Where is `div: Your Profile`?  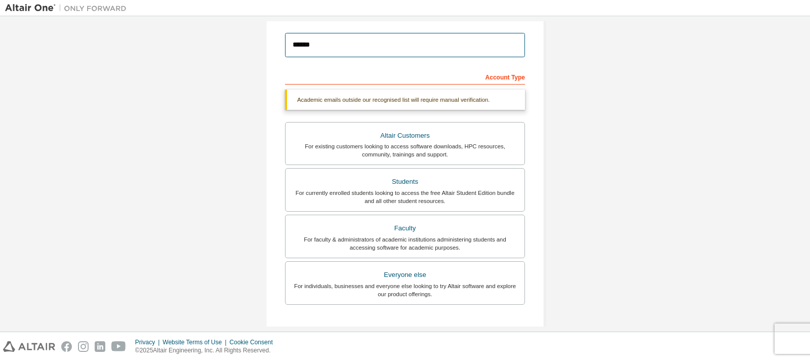
div: Your Profile is located at coordinates (405, 328).